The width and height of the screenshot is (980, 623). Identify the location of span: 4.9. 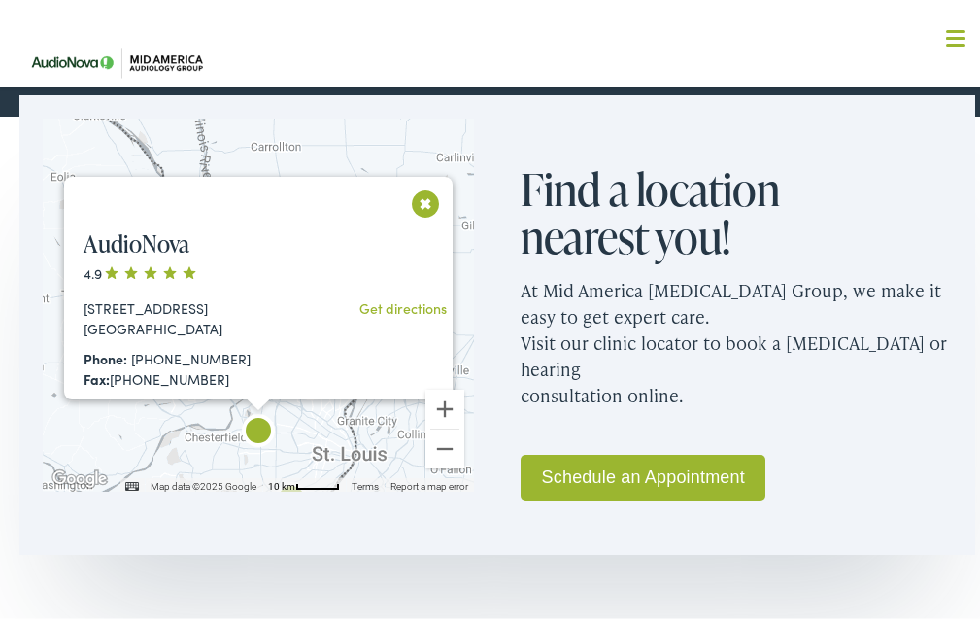
(141, 268).